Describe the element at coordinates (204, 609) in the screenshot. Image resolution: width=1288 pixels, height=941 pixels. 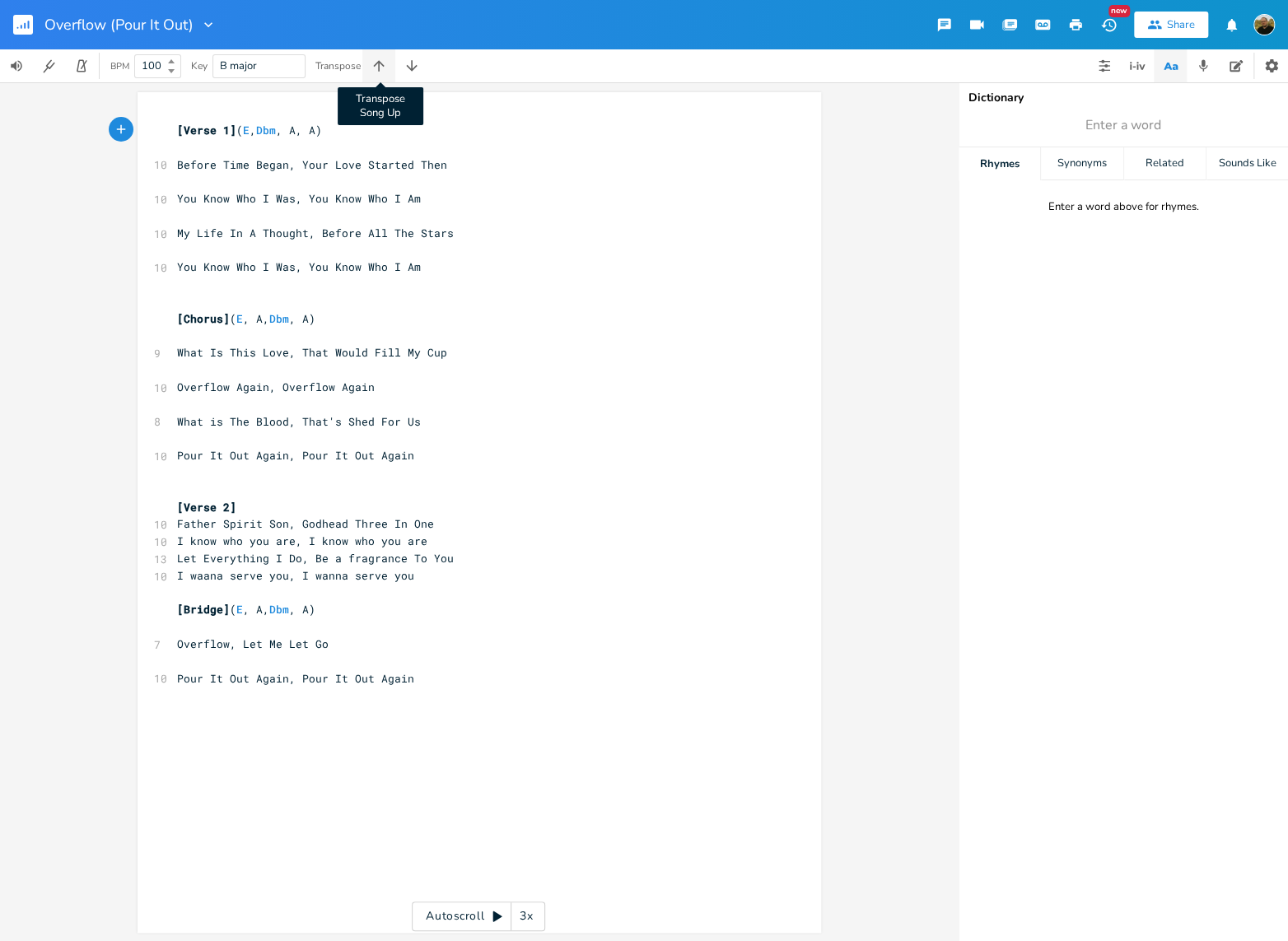
I see `span: [Bridge]` at that location.